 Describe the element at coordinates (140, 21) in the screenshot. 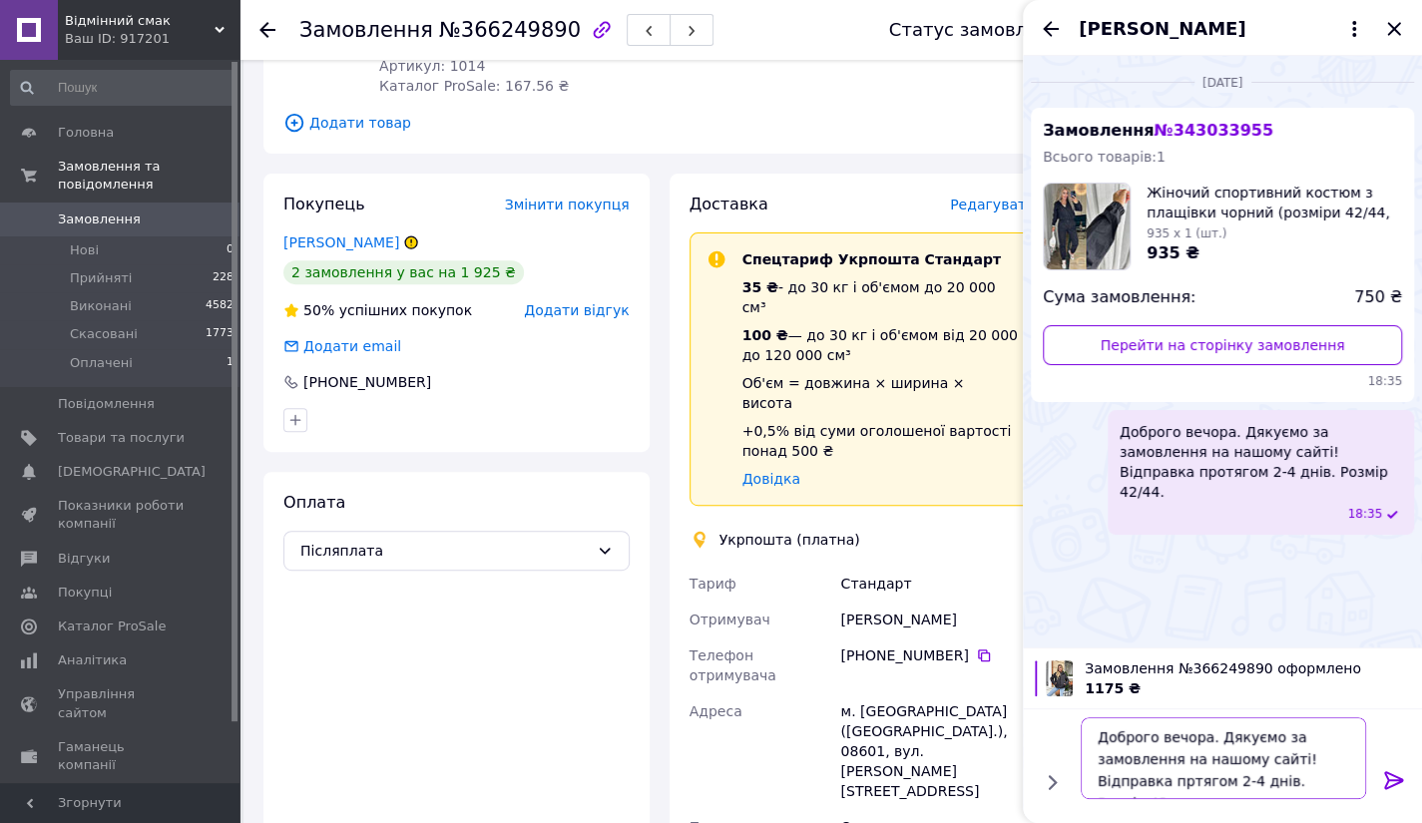

I see `span: Відмінний смак` at that location.